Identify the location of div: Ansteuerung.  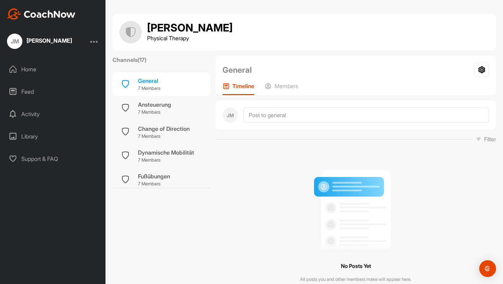
(154, 104).